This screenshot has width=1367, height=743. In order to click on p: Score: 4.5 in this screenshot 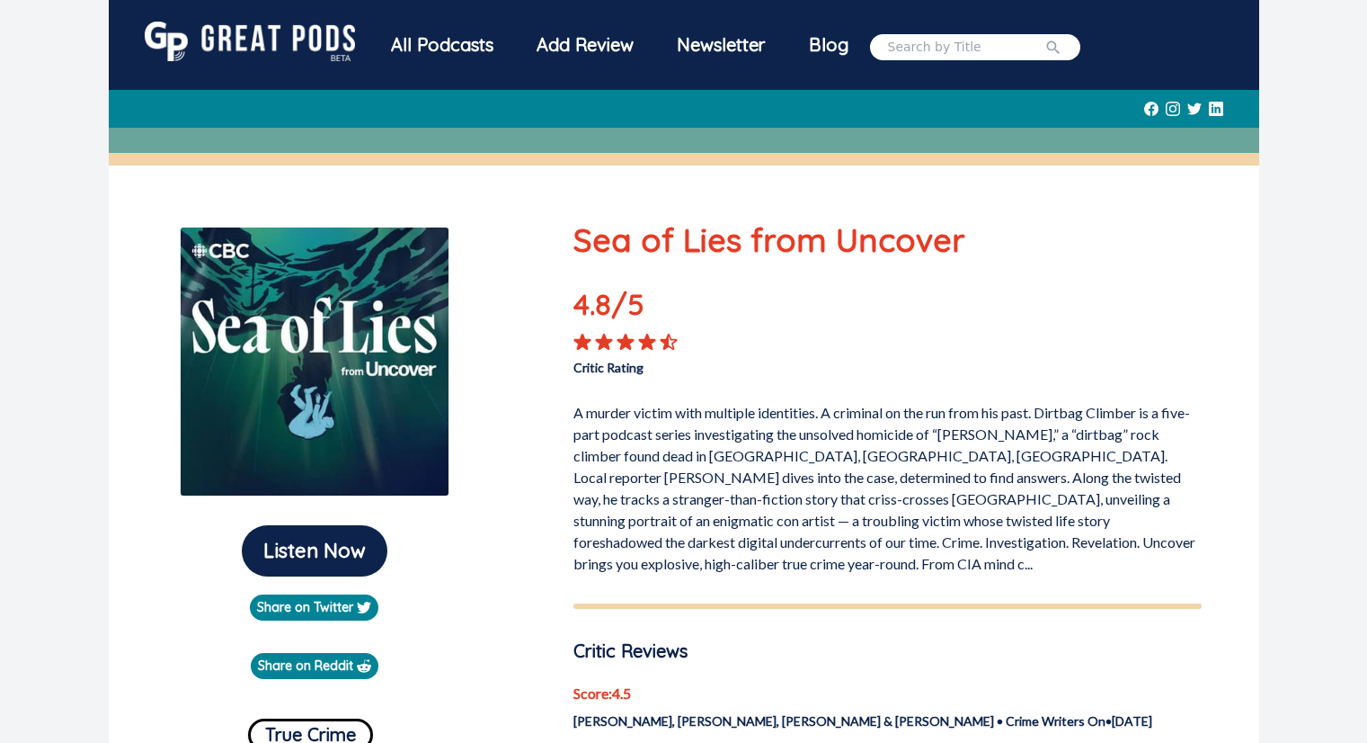, I will do `click(887, 693)`.